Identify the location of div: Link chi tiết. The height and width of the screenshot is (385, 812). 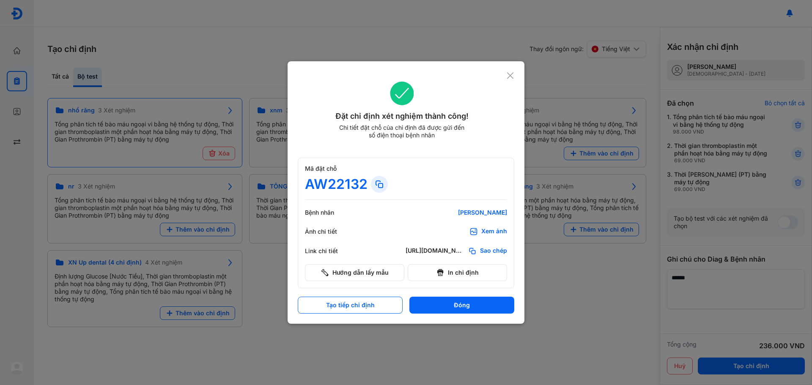
(330, 251).